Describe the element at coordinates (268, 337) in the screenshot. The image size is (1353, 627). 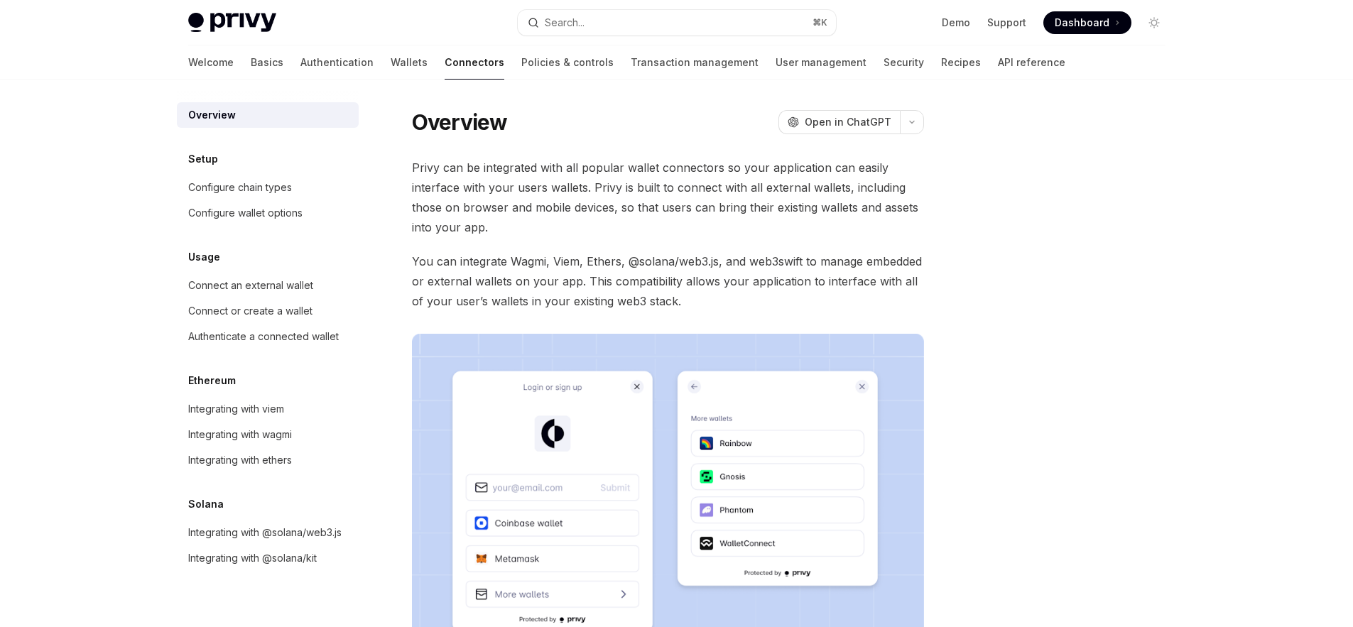
I see `a: Authenticate a connected wallet` at that location.